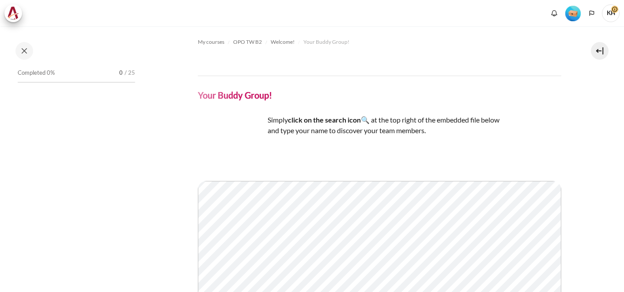  Describe the element at coordinates (247, 42) in the screenshot. I see `a: OPO TW B2` at that location.